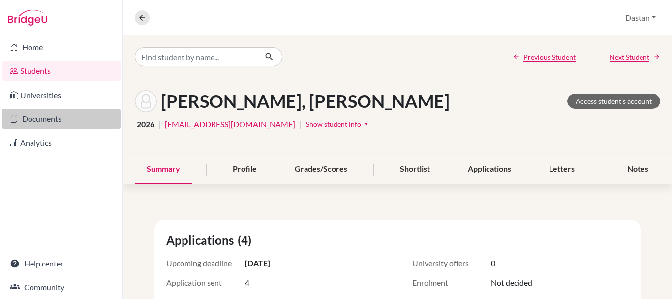  What do you see at coordinates (452, 283) in the screenshot?
I see `span: Enrolment` at bounding box center [452, 283].